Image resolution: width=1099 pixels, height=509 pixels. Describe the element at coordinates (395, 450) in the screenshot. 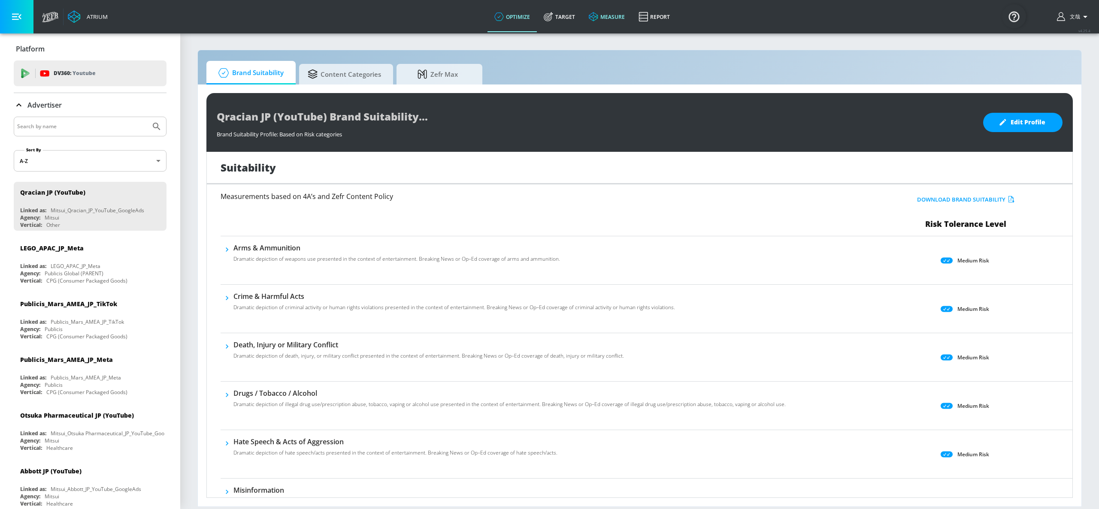

I see `div: Hate Speech & Acts of AggressionDramatic depiction of hate speech/acts presented in the context o...` at that location.